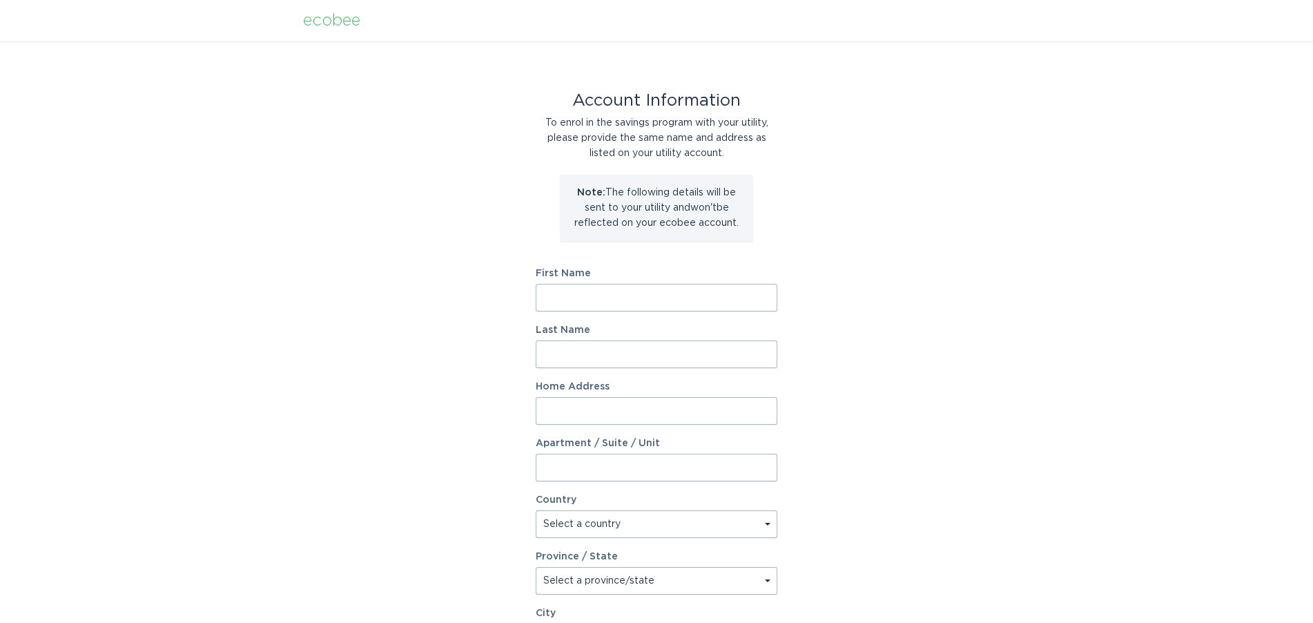  I want to click on label: City, so click(656, 613).